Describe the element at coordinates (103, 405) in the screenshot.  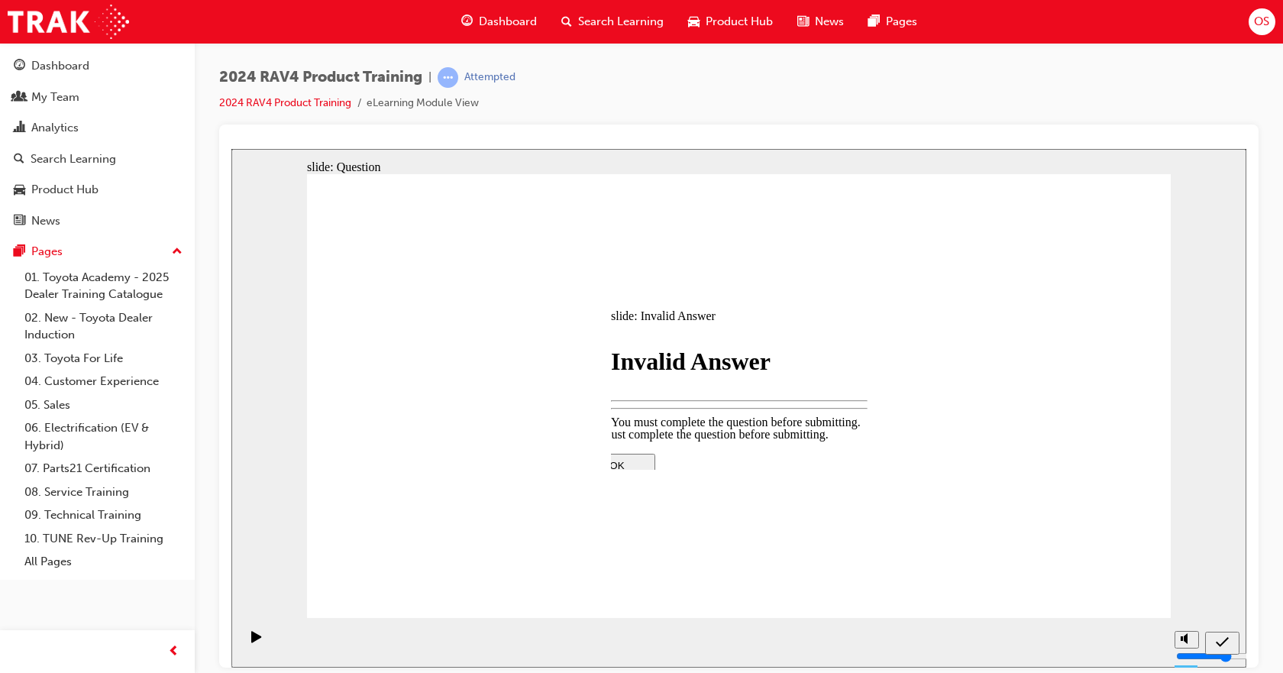
I see `a: 05. Sales` at that location.